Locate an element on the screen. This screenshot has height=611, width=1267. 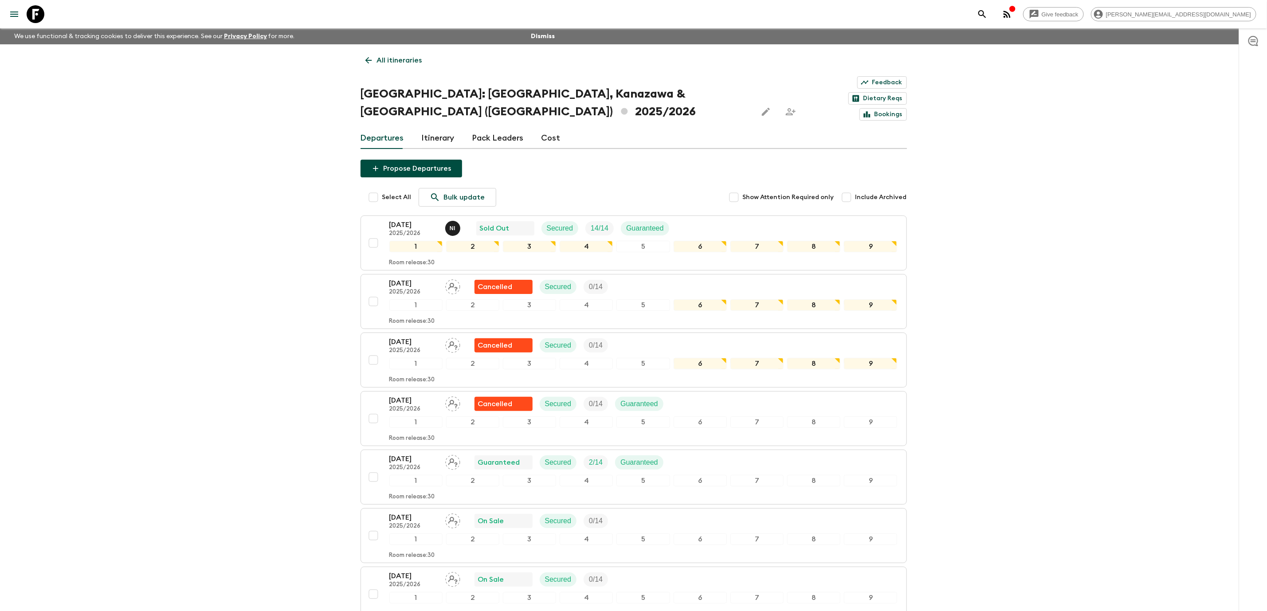
p: We use functional & tracking cookies to deliver this experience. See our for more. is located at coordinates (154, 36).